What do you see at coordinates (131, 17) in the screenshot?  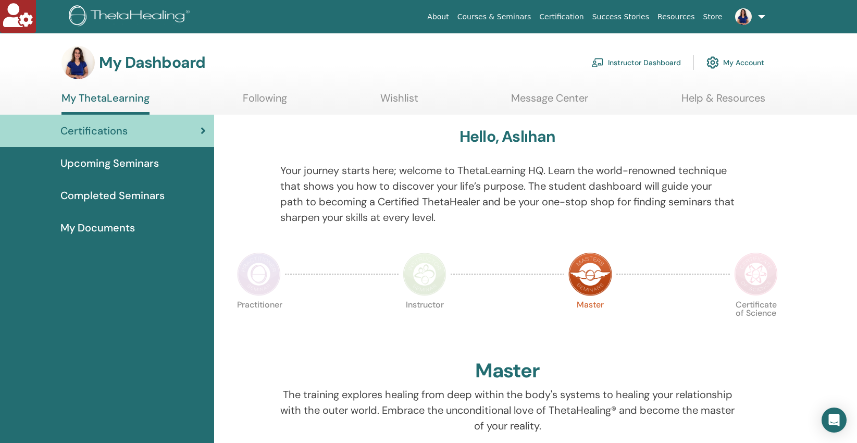 I see `img: logo.png` at bounding box center [131, 17].